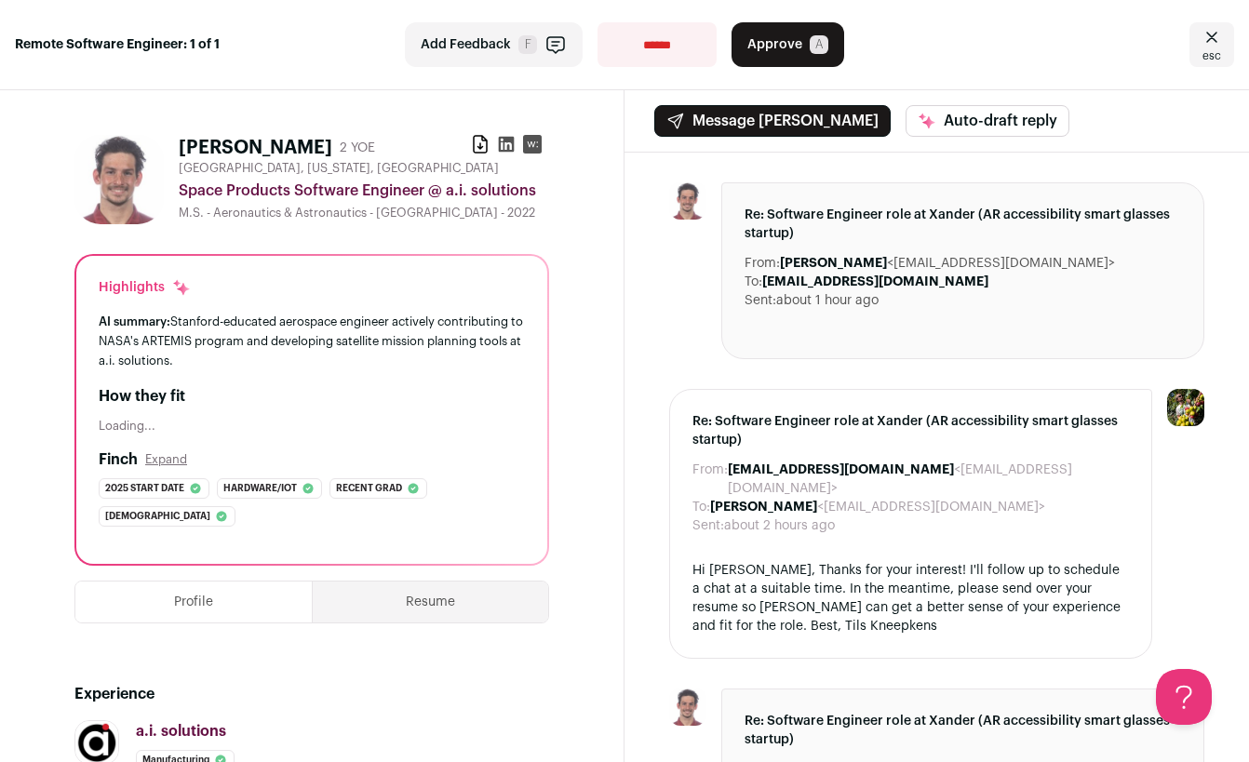  Describe the element at coordinates (144, 489) in the screenshot. I see `span: 2025 start date` at that location.